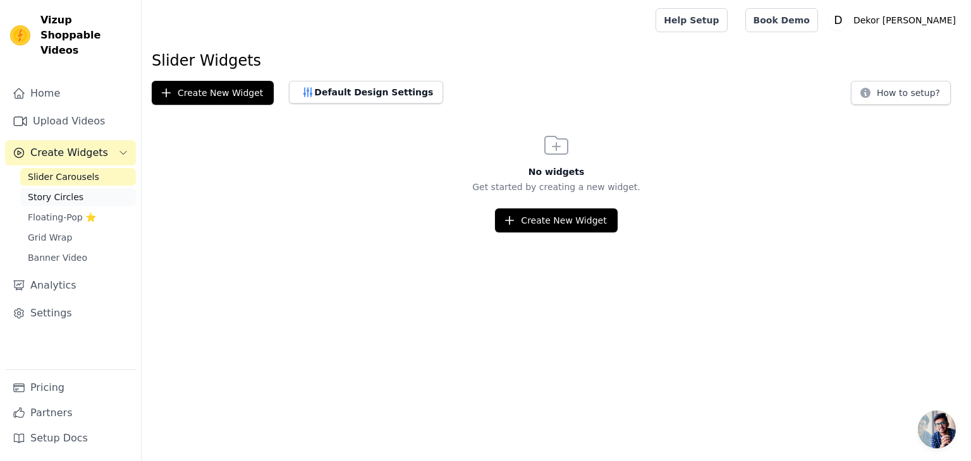 The image size is (971, 461). What do you see at coordinates (781, 20) in the screenshot?
I see `a: Book Demo` at bounding box center [781, 20].